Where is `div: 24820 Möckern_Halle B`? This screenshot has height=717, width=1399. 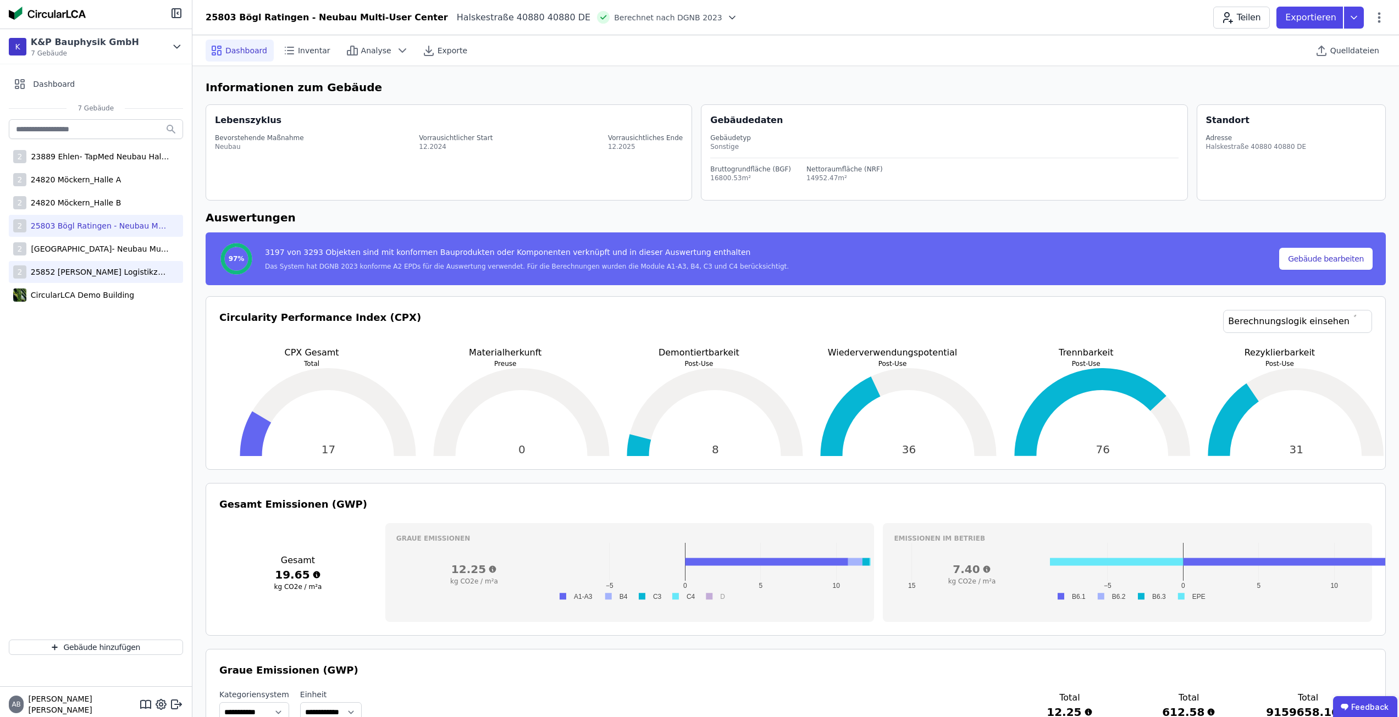
div: 24820 Möckern_Halle B is located at coordinates (74, 203).